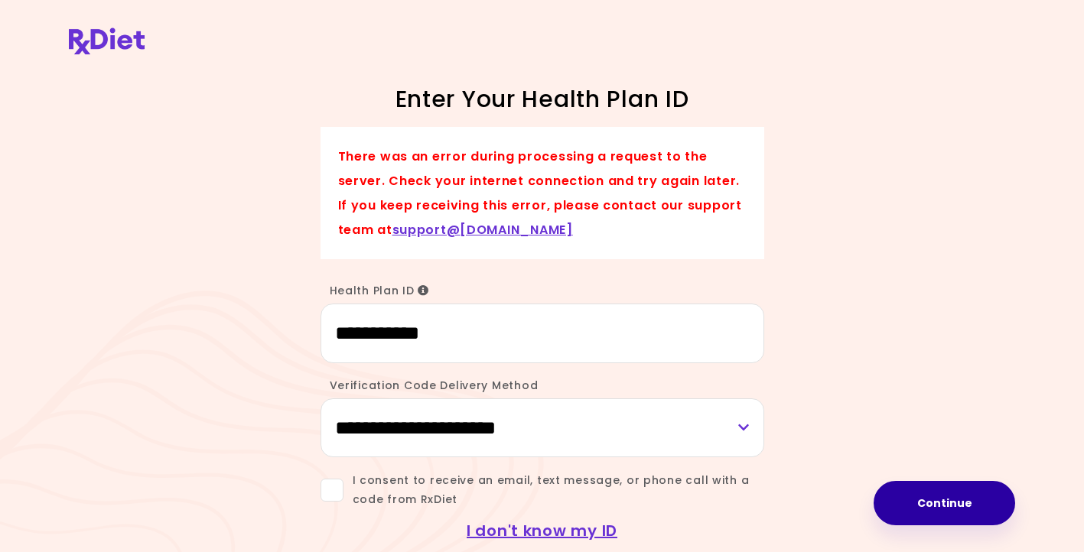  Describe the element at coordinates (106, 41) in the screenshot. I see `img: RxDiet` at that location.